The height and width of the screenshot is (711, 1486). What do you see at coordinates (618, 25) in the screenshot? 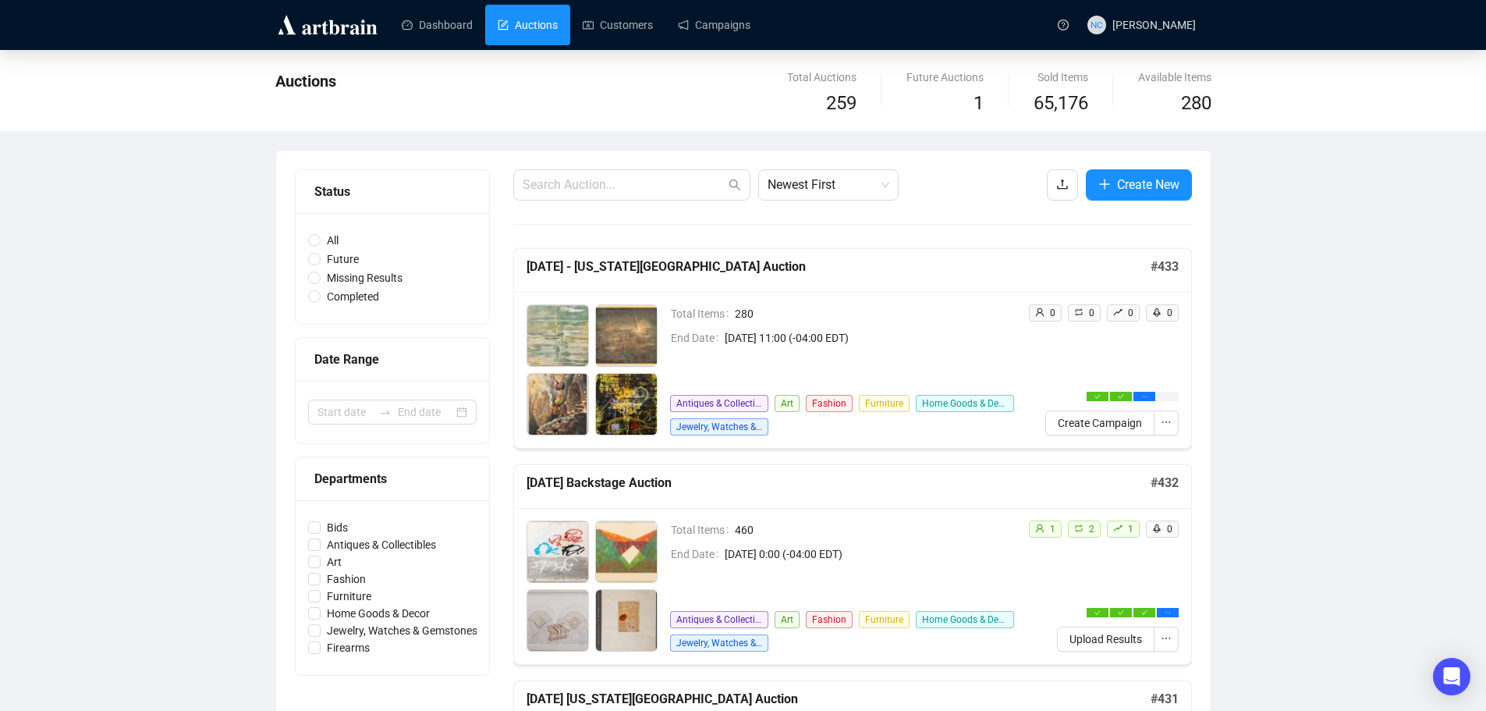
I see `a: Customers` at bounding box center [618, 25].